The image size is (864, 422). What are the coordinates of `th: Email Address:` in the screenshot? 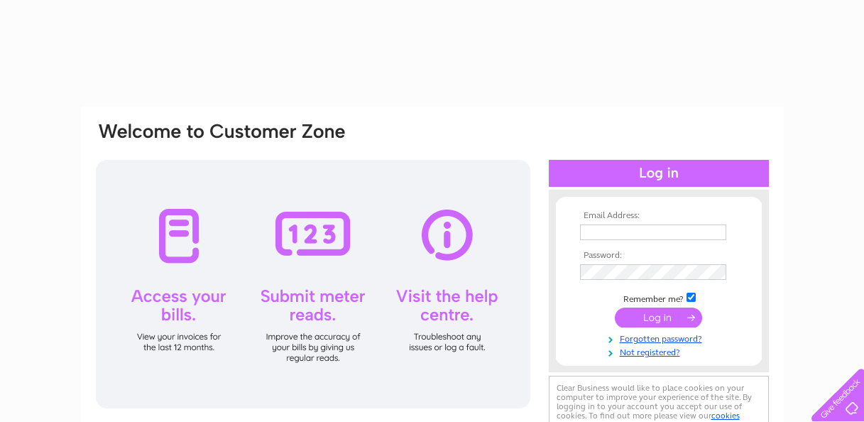 It's located at (659, 216).